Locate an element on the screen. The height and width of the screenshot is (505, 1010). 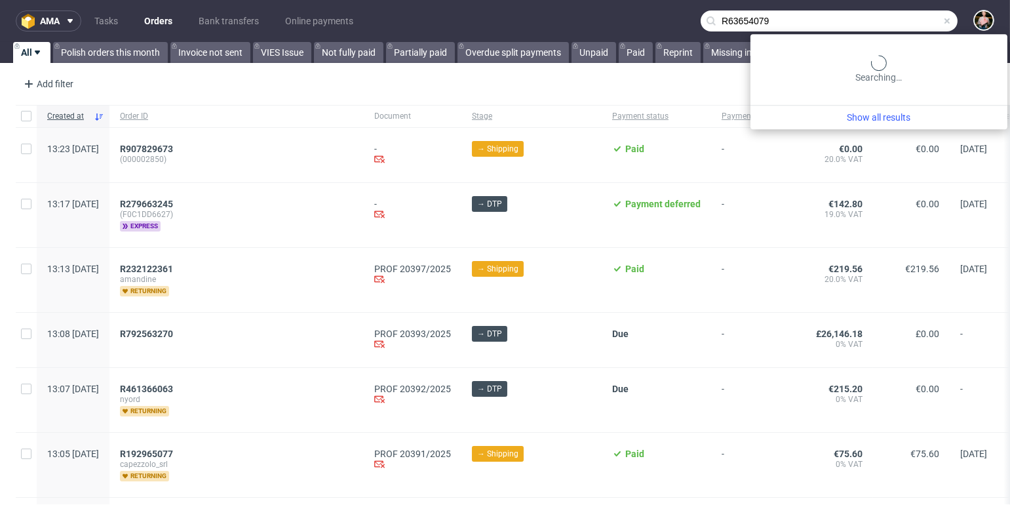
span: £0.00 is located at coordinates (928, 334).